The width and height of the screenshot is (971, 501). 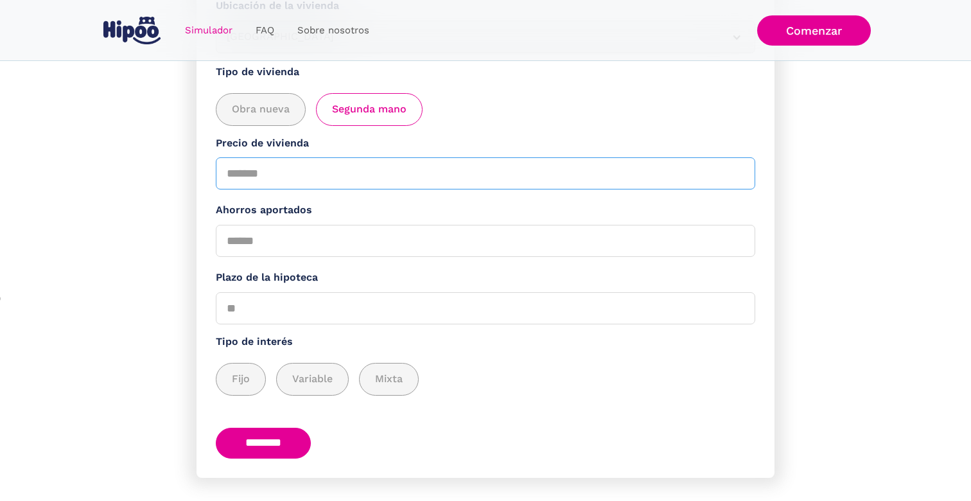 What do you see at coordinates (333, 30) in the screenshot?
I see `a: Sobre nosotros` at bounding box center [333, 30].